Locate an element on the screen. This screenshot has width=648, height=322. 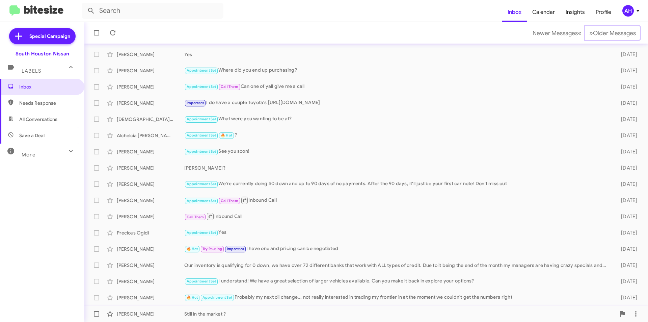
a: Calendar is located at coordinates (544, 12).